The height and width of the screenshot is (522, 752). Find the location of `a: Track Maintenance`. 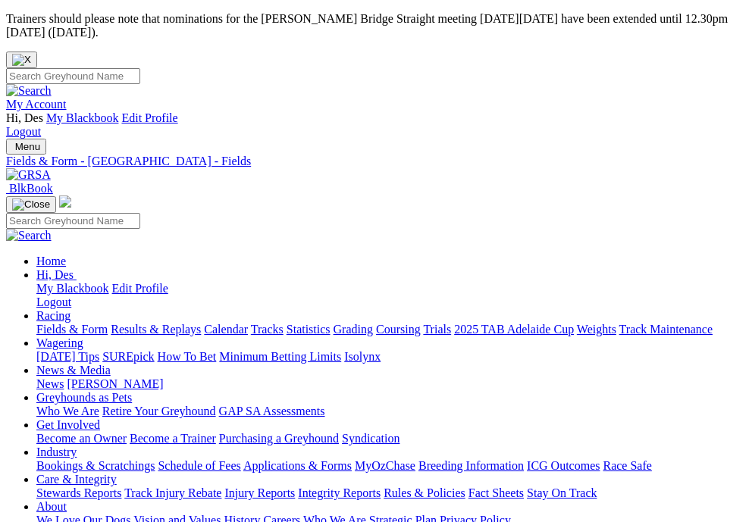

a: Track Maintenance is located at coordinates (665, 329).